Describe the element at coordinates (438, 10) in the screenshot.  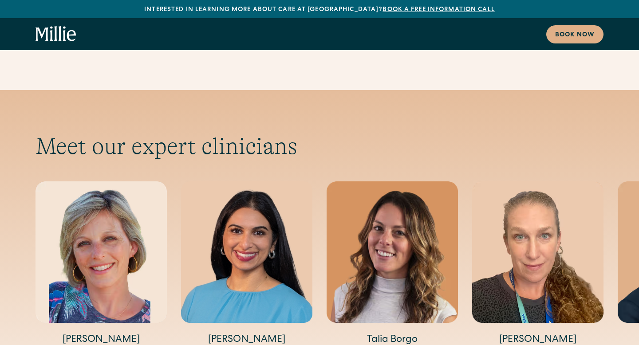
I see `a: Book a free information call` at that location.